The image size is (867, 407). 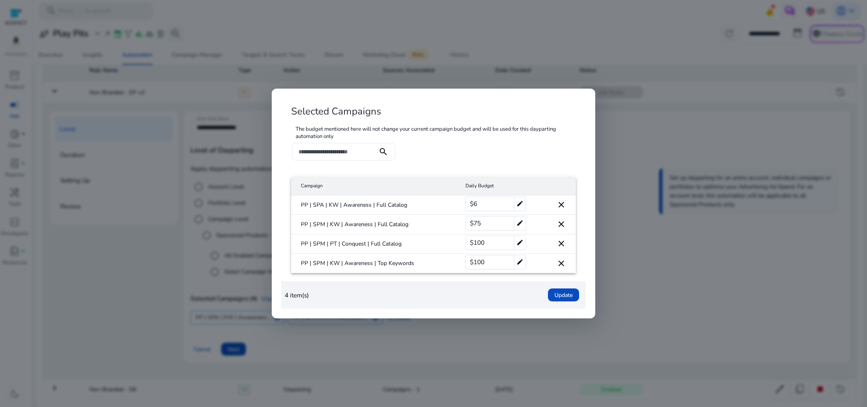 What do you see at coordinates (375, 205) in the screenshot?
I see `mat-cell: PP | SPA | KW | Awareness | Full Catalog` at bounding box center [375, 205].